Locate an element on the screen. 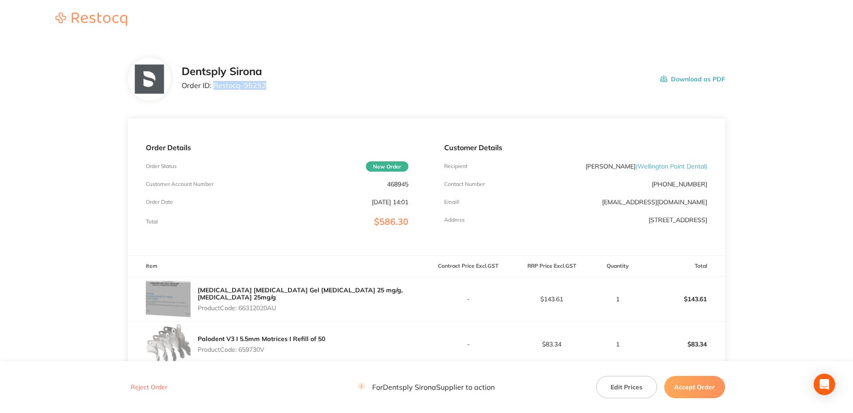 The width and height of the screenshot is (853, 413). button: Accept Order is located at coordinates (694, 387).